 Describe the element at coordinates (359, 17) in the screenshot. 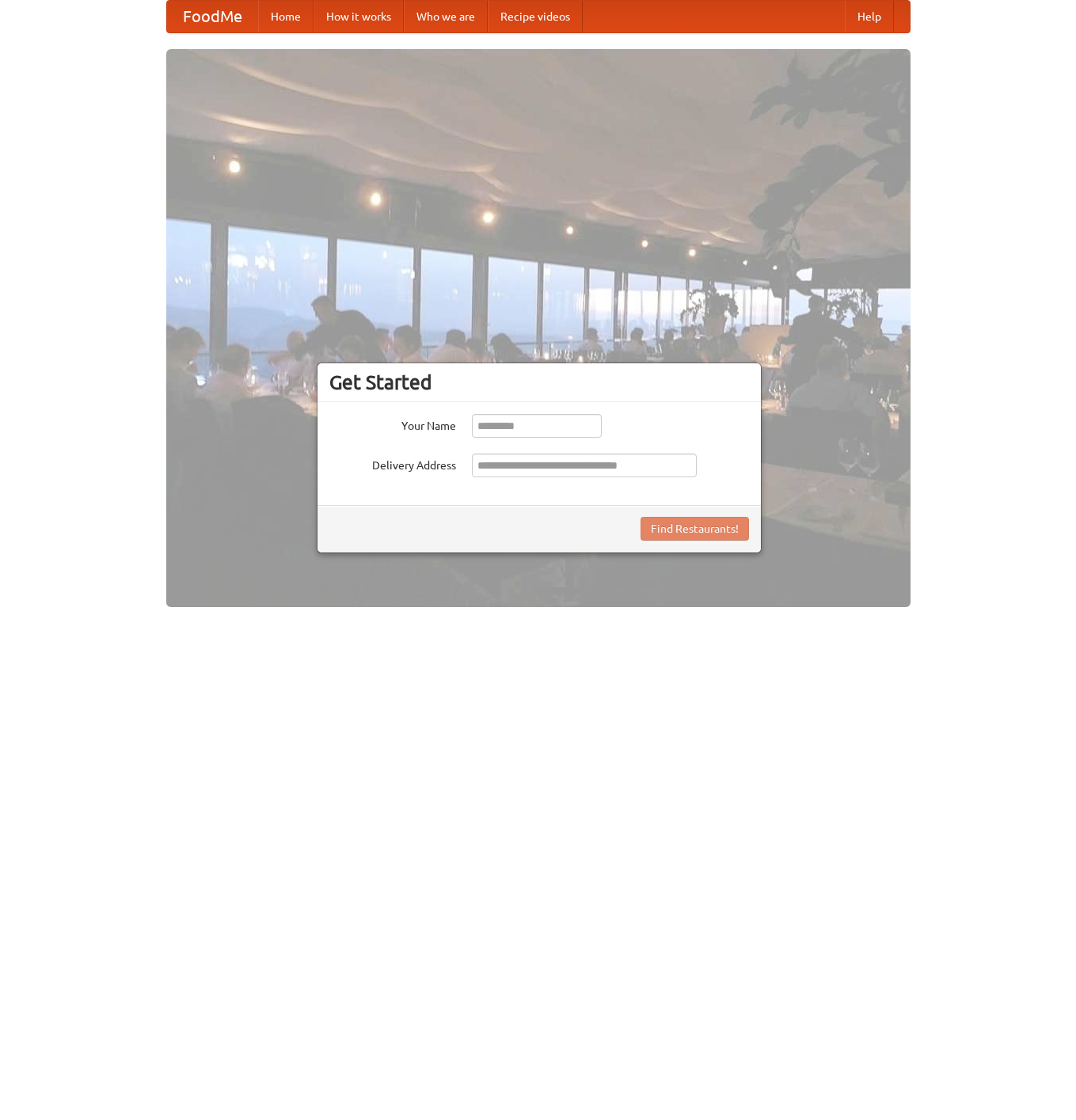

I see `a: How it works` at that location.